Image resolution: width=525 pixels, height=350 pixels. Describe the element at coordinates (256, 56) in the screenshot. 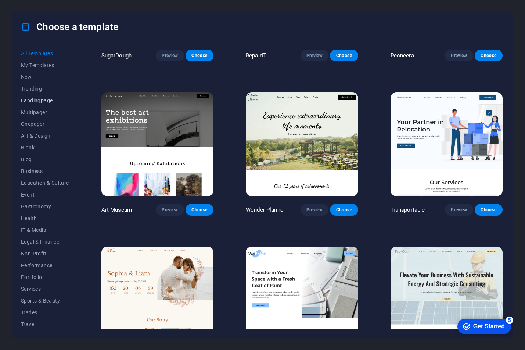

I see `p: RepairIT` at that location.